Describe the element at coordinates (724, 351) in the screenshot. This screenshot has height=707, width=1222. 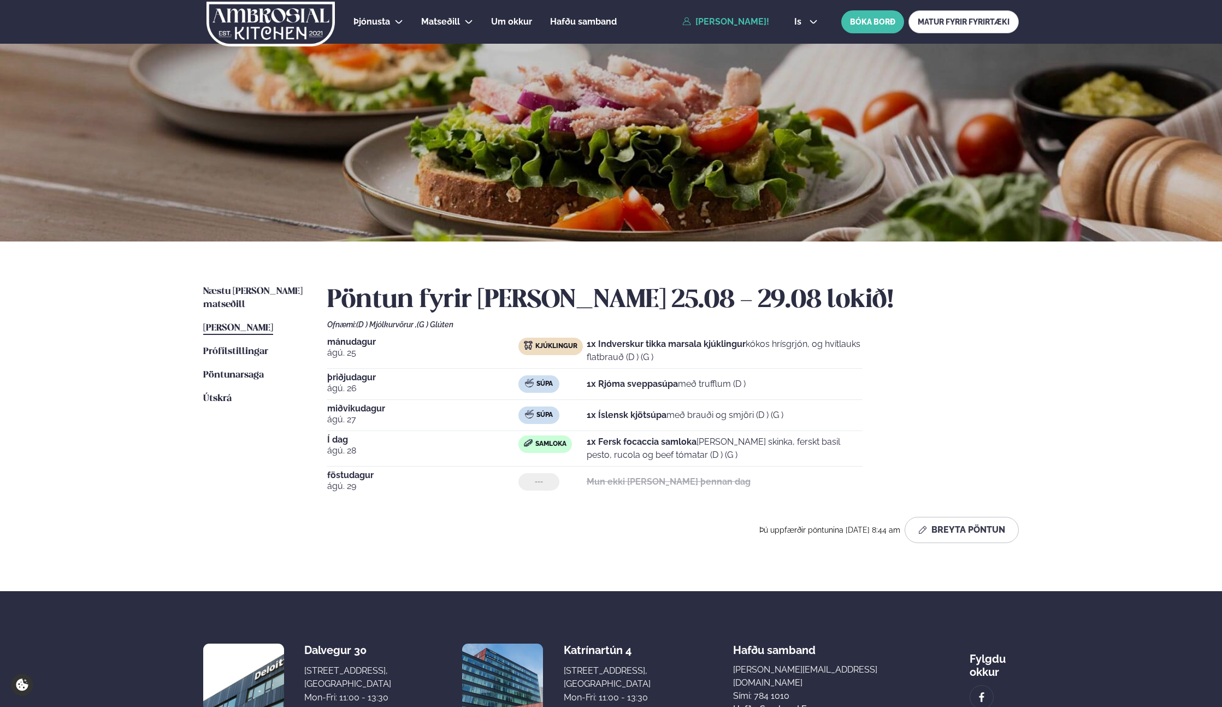
I see `p: kókos hrísgrjón, og hvítlauks flatbrauð (D ) (G )` at that location.